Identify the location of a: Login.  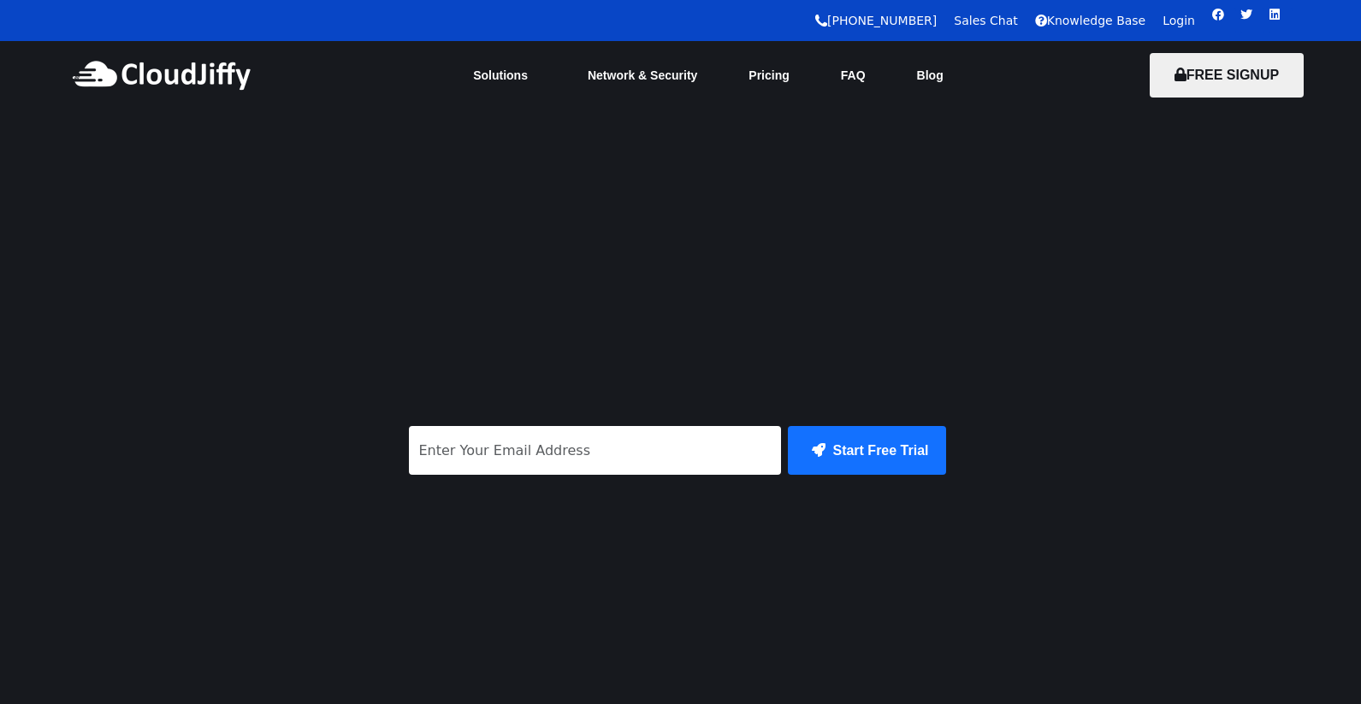
(1178, 21).